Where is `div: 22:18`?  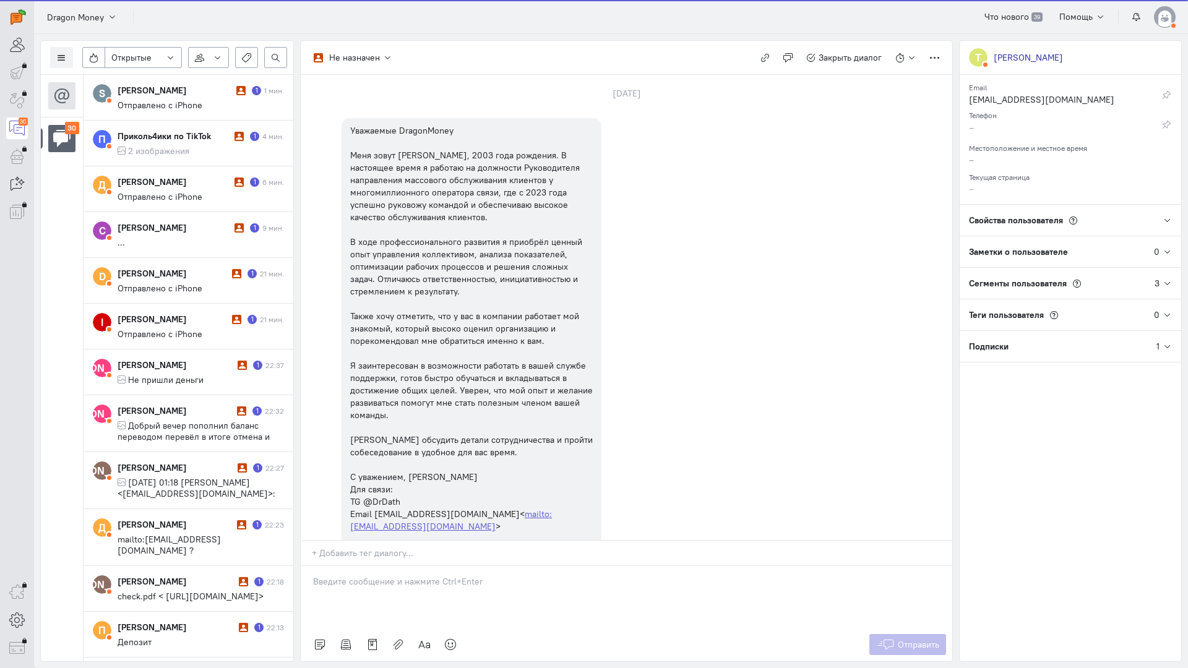
div: 22:18 is located at coordinates (275, 582).